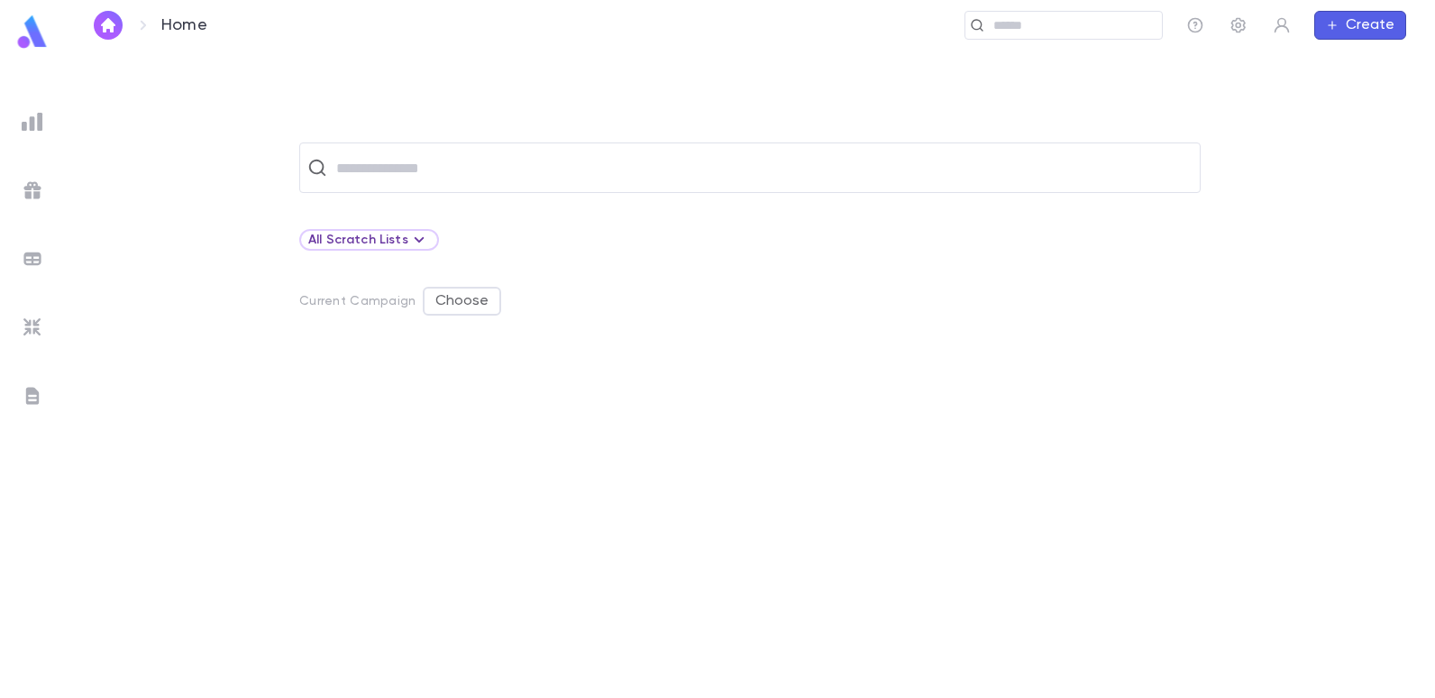  I want to click on img: home_white.a664292cf8c1dea59945f0da9f25487c.svg, so click(108, 25).